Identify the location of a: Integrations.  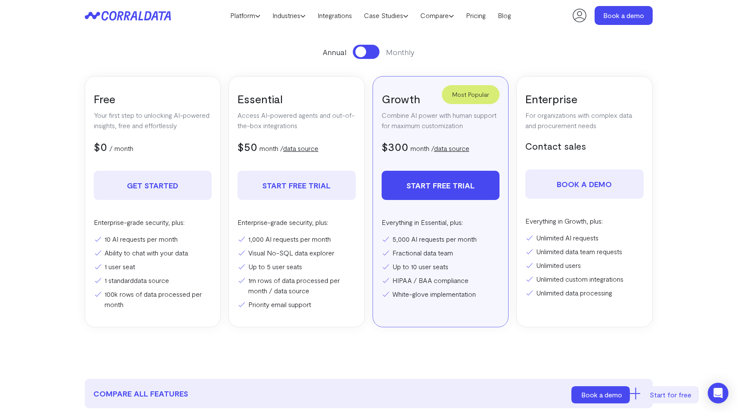
(335, 15).